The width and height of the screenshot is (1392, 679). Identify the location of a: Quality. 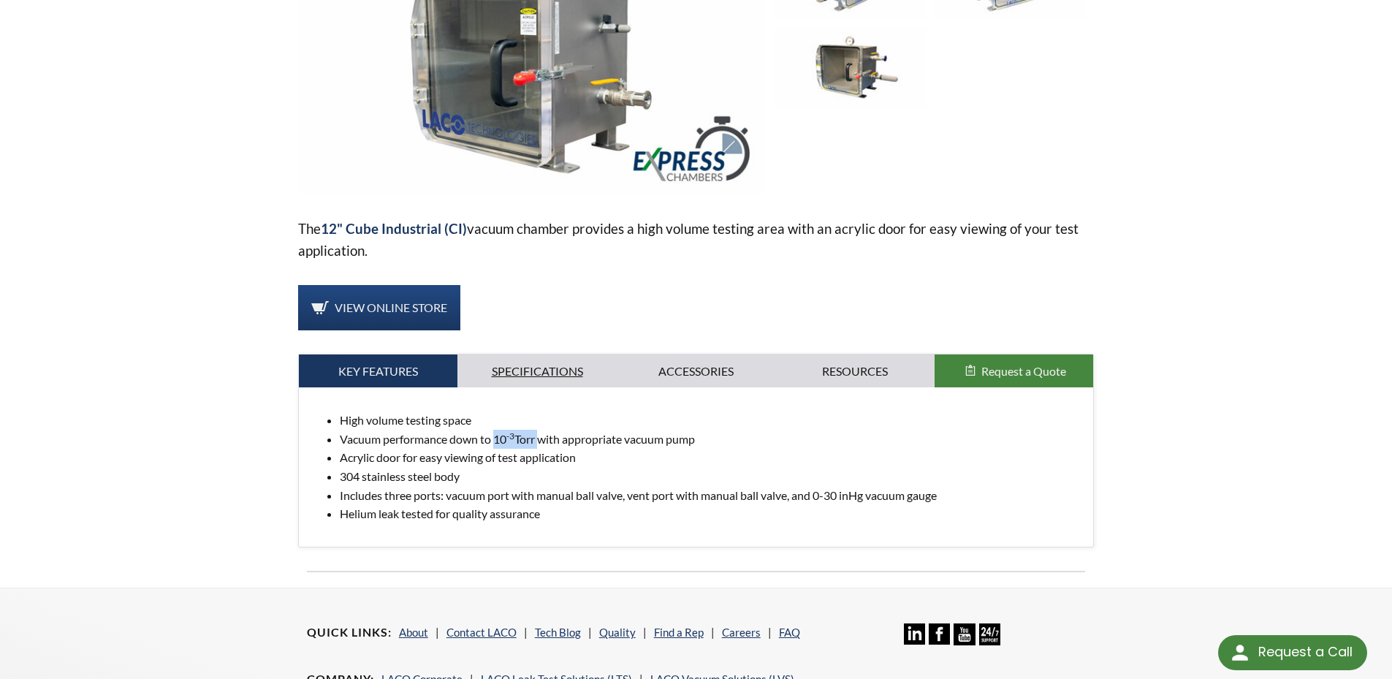
(617, 632).